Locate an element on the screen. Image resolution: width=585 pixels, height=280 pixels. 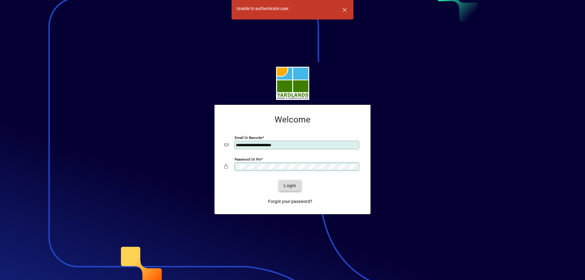
a: Forgot your password? is located at coordinates (290, 201).